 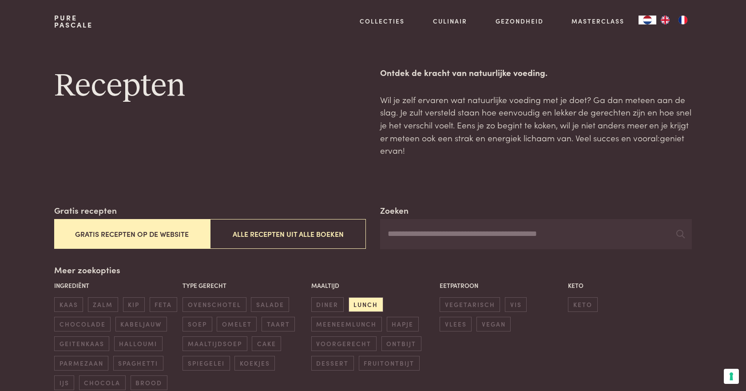 What do you see at coordinates (132, 234) in the screenshot?
I see `button: Gratis recepten op de website` at bounding box center [132, 234].